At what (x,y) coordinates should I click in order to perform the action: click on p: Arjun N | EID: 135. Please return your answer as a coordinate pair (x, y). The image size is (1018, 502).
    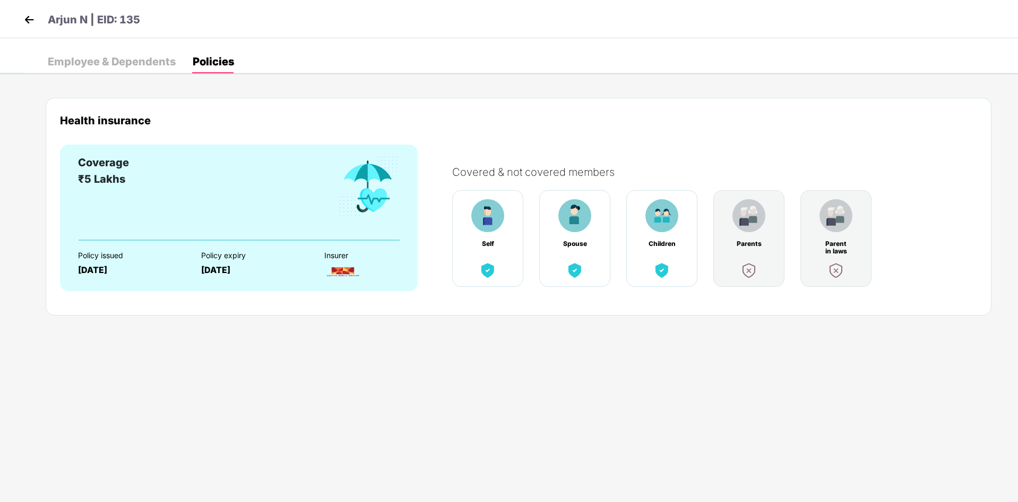
    Looking at the image, I should click on (94, 20).